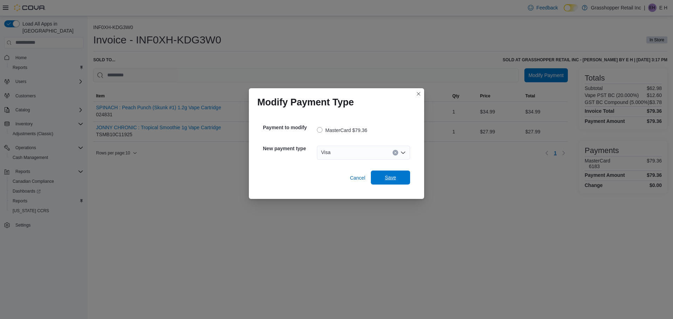 This screenshot has height=319, width=673. Describe the element at coordinates (403, 153) in the screenshot. I see `button: Open list of options` at that location.